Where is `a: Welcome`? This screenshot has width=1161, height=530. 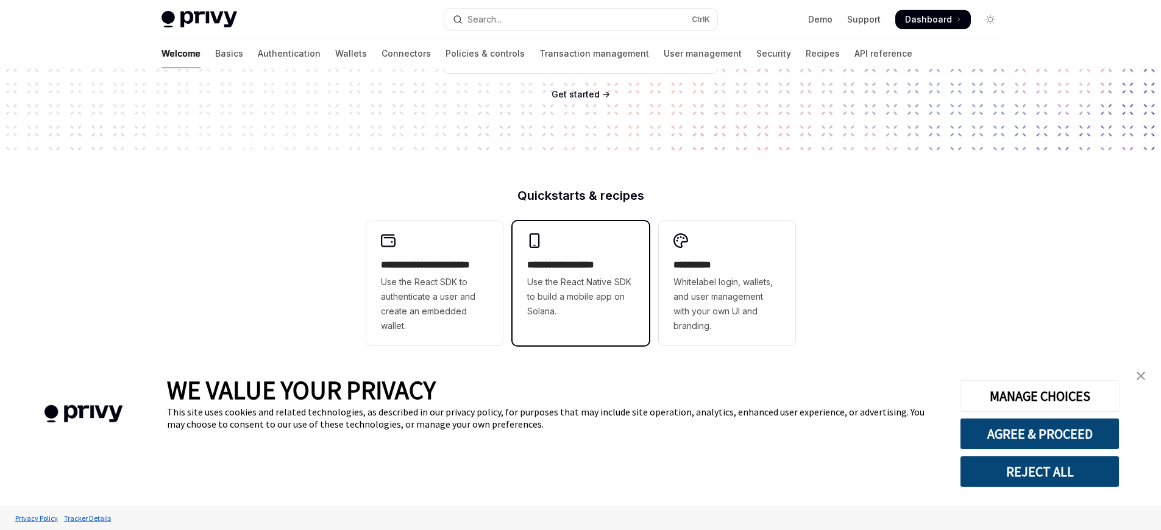
a: Welcome is located at coordinates (181, 54).